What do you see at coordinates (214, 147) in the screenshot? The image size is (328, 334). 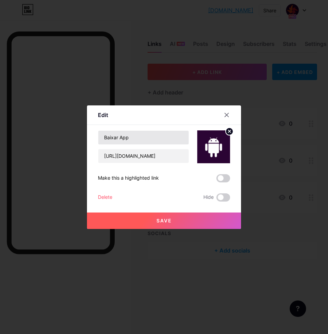 I see `img: link_thumbnail` at bounding box center [214, 147].